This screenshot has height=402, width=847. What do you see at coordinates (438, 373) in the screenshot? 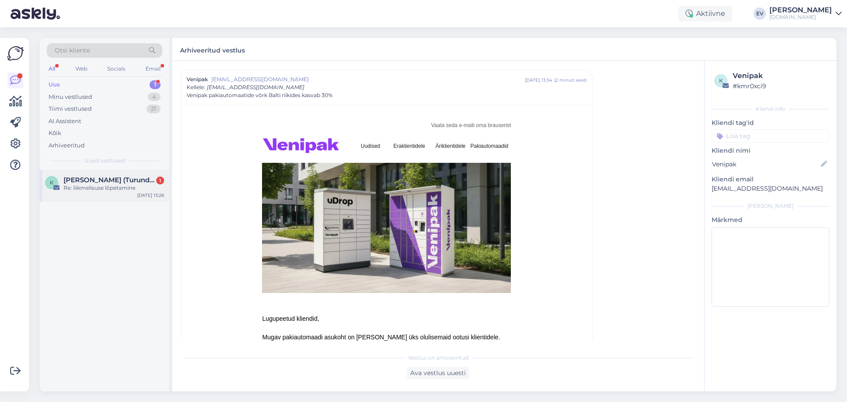
I see `div: Ava vestlus uuesti` at bounding box center [438, 373].